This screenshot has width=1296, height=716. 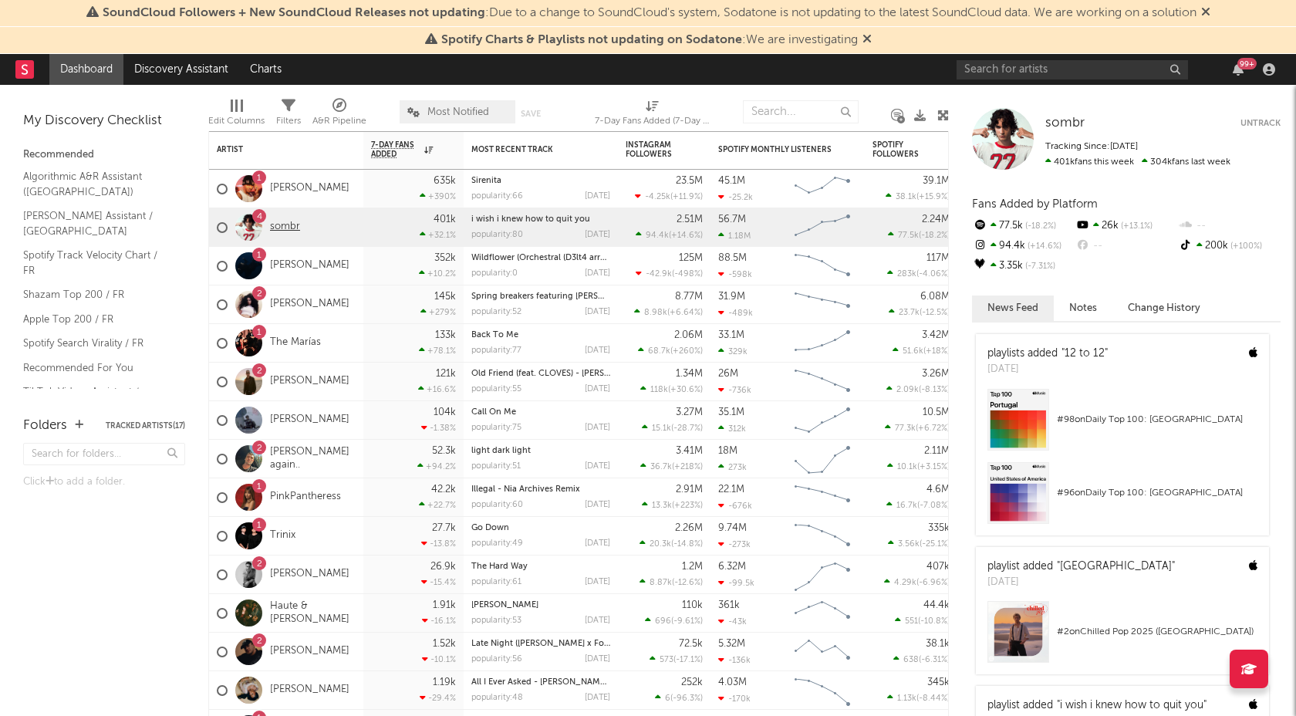 What do you see at coordinates (497, 543) in the screenshot?
I see `div: popularity: 49` at bounding box center [497, 543].